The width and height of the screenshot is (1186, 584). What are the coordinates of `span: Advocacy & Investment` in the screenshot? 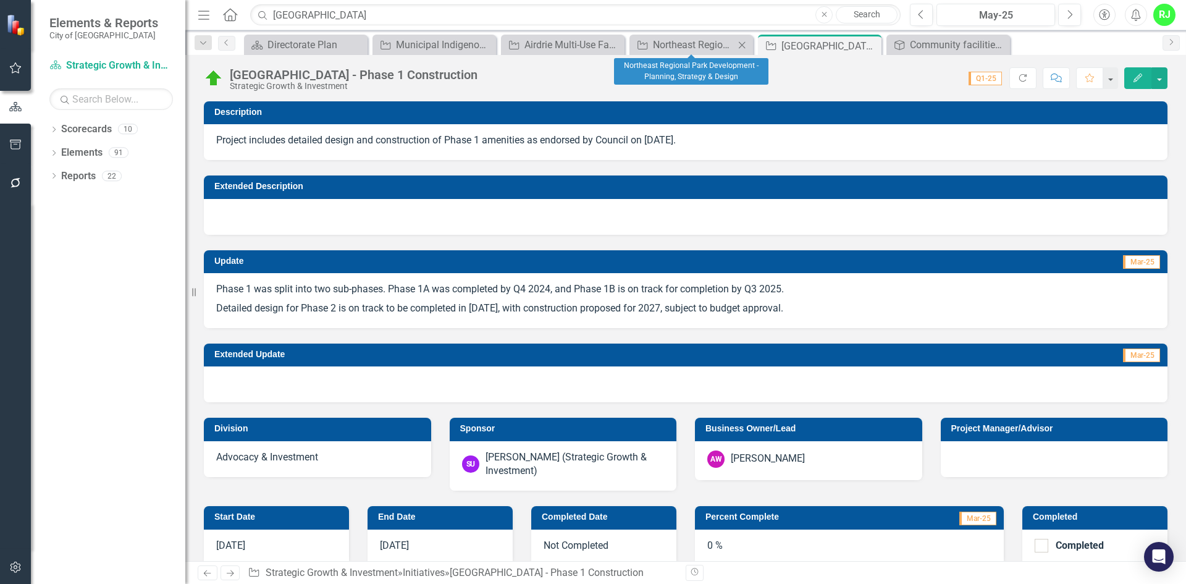 It's located at (267, 457).